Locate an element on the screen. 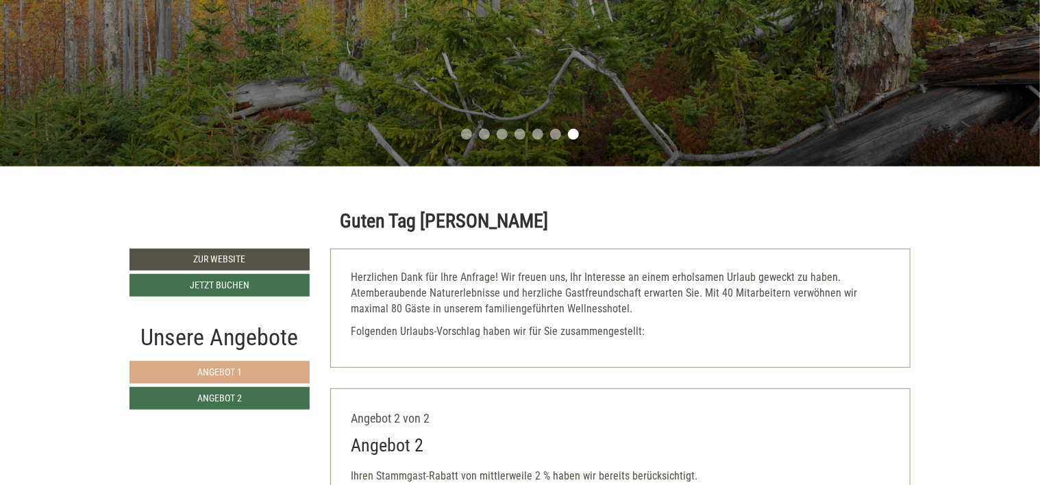 The width and height of the screenshot is (1040, 485). div: Unsere Angebote is located at coordinates (219, 337).